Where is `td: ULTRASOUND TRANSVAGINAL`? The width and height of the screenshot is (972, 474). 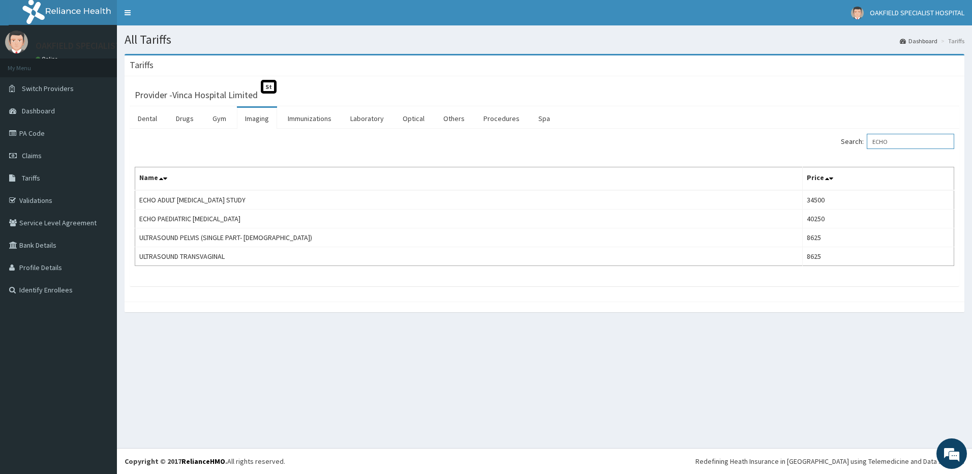 td: ULTRASOUND TRANSVAGINAL is located at coordinates (469, 256).